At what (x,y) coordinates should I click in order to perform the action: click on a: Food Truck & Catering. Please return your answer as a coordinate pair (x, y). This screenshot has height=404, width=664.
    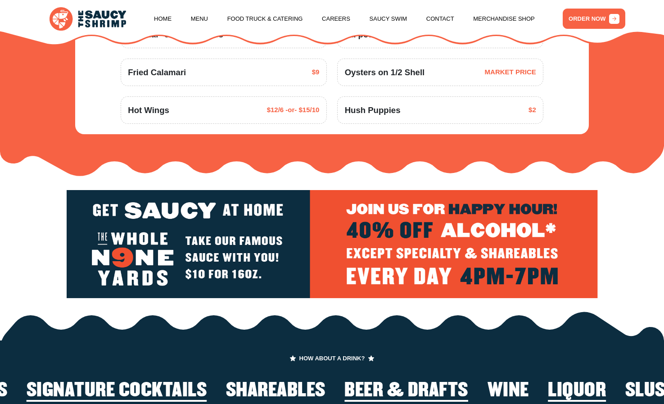
    Looking at the image, I should click on (265, 19).